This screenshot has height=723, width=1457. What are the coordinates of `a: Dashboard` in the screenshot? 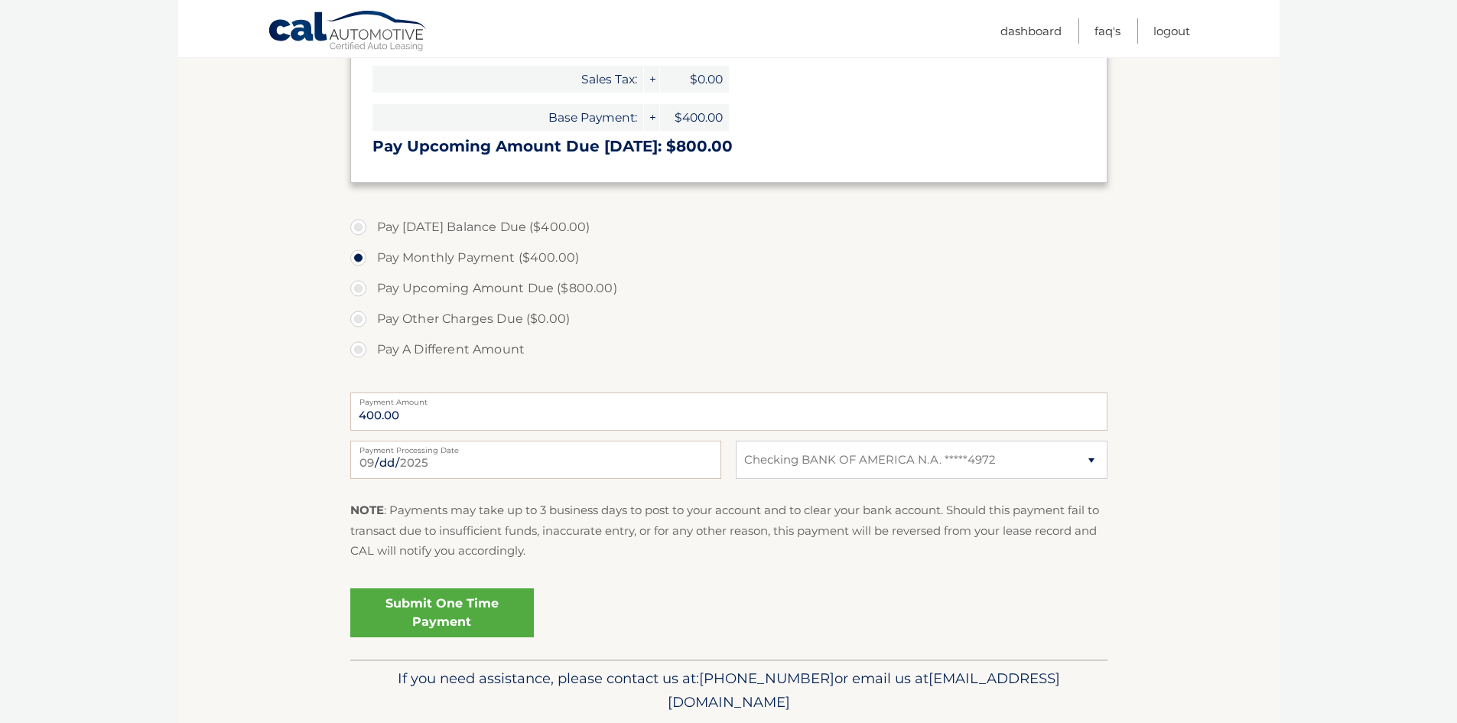 It's located at (1031, 31).